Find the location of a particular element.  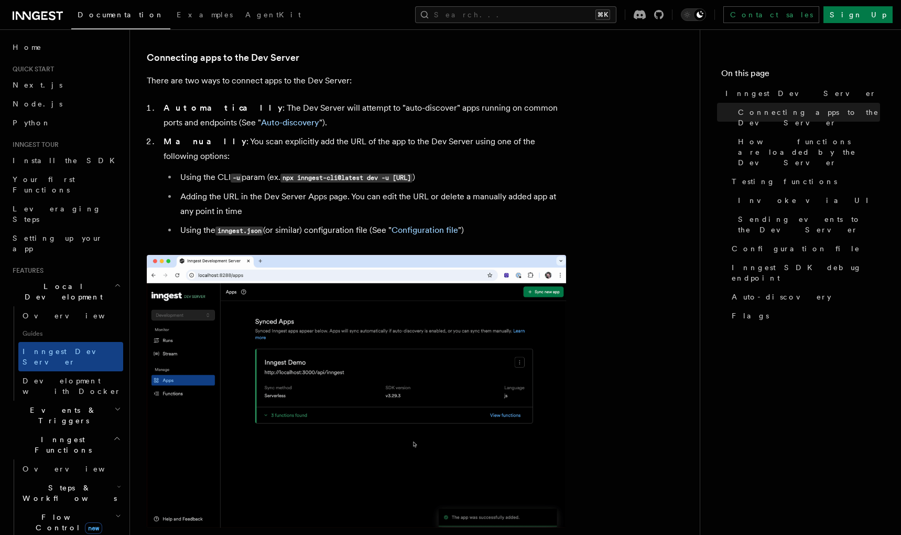

span: new is located at coordinates (93, 528).